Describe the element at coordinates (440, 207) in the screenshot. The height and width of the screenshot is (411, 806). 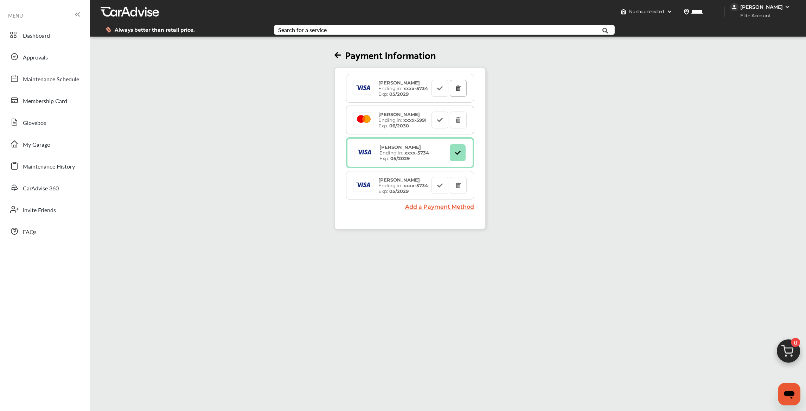
I see `a: Add a Payment Method` at that location.